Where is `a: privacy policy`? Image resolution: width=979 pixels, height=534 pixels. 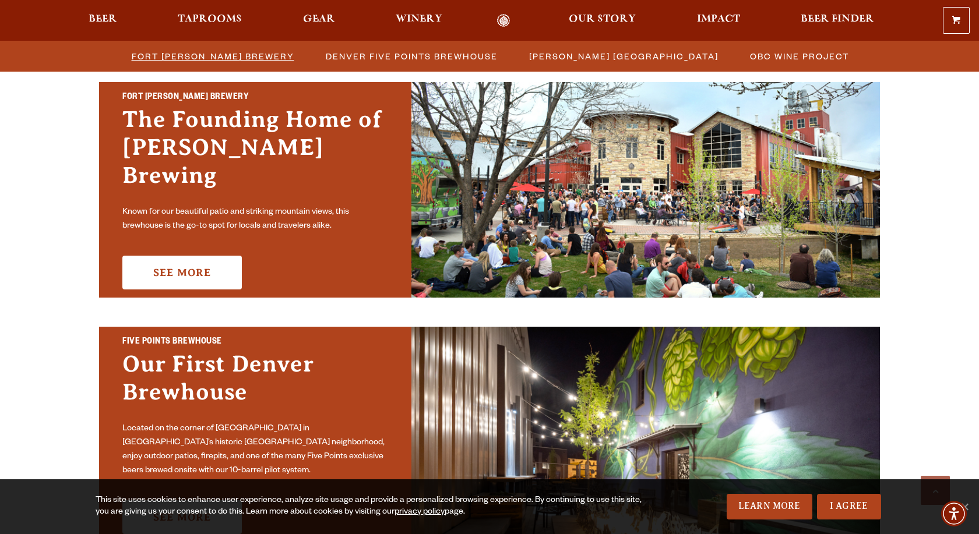 a: privacy policy is located at coordinates (419, 513).